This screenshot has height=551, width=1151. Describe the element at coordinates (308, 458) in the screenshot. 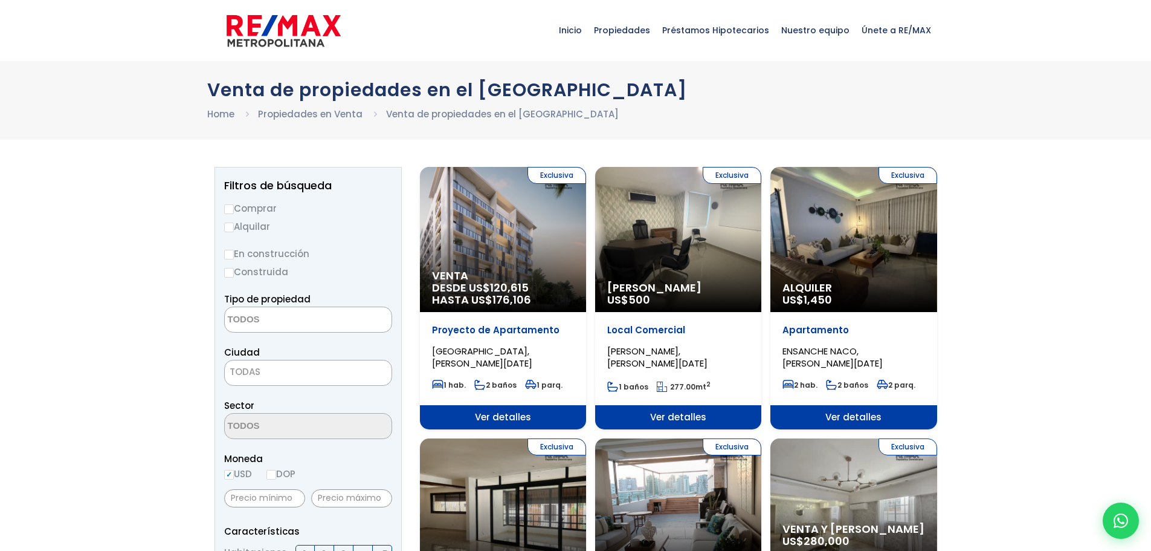

I see `span: Moneda` at that location.